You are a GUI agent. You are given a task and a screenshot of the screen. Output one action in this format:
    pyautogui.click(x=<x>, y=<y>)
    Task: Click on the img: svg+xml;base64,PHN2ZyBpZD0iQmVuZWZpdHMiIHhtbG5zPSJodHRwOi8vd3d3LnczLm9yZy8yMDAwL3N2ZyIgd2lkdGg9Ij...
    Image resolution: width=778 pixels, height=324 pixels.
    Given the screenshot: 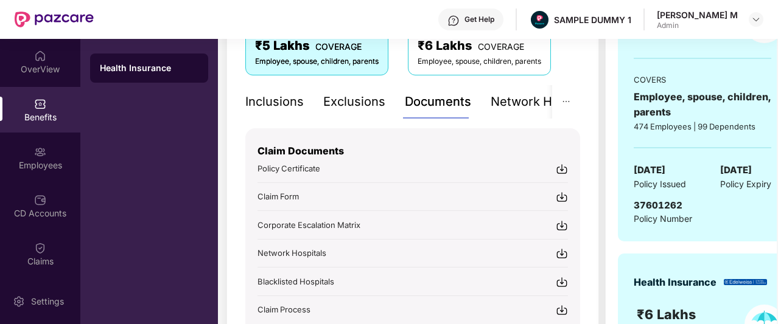 What is the action you would take?
    pyautogui.click(x=40, y=104)
    